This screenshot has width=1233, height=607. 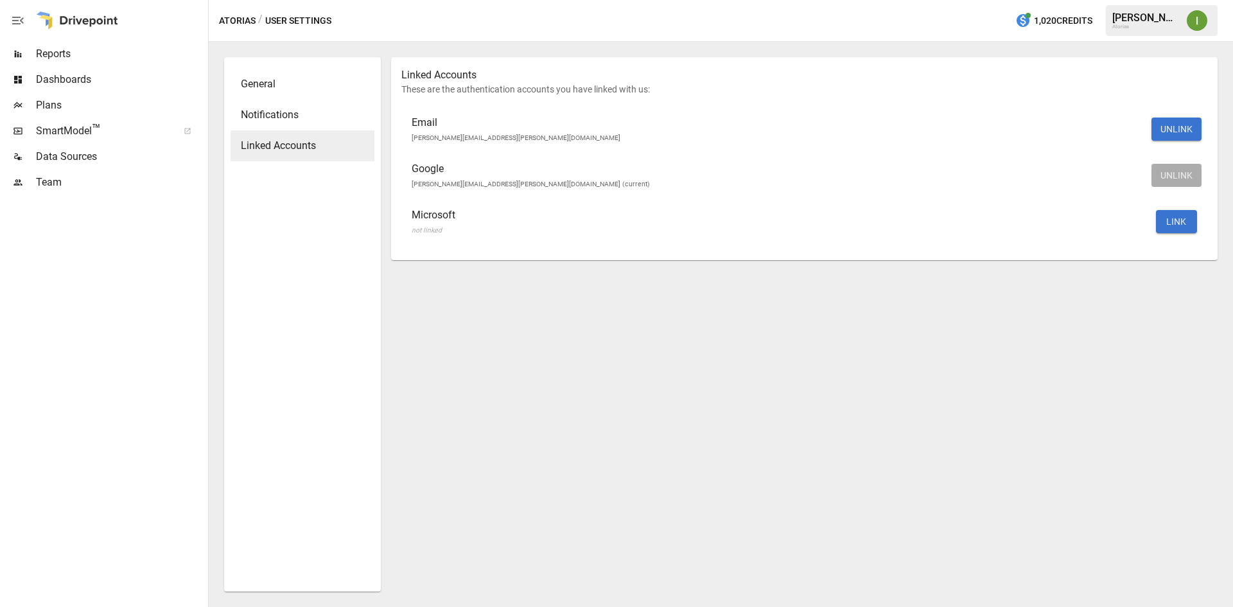 What do you see at coordinates (1176, 222) in the screenshot?
I see `button: LINK` at bounding box center [1176, 222].